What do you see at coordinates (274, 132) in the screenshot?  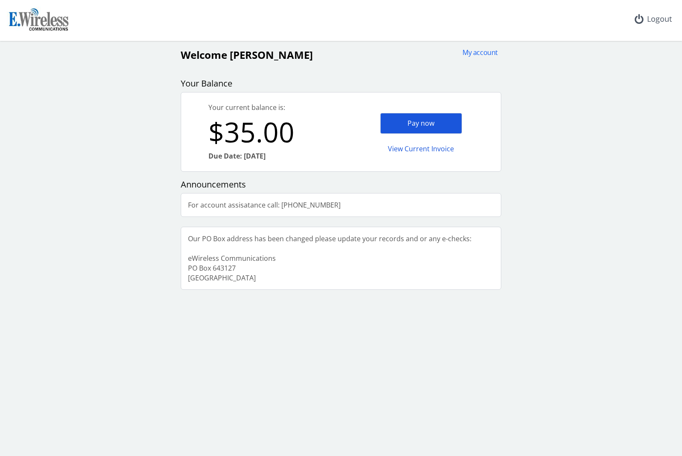 I see `div: $35.00` at bounding box center [274, 132].